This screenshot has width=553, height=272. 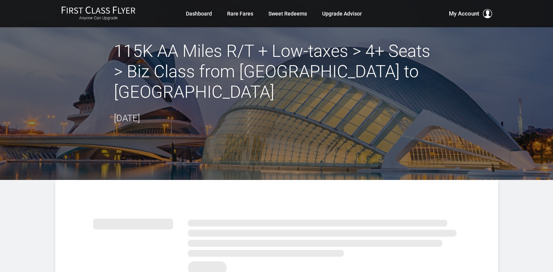 What do you see at coordinates (342, 14) in the screenshot?
I see `a: Upgrade Advisor` at bounding box center [342, 14].